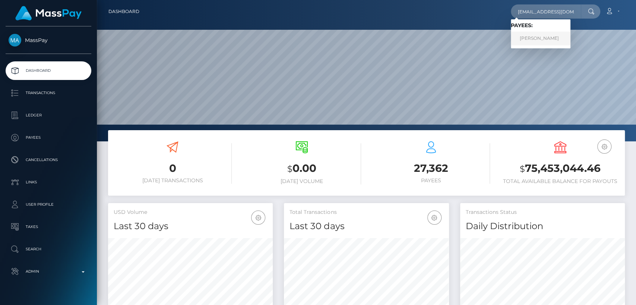 Image resolution: width=636 pixels, height=305 pixels. Describe the element at coordinates (560, 181) in the screenshot. I see `h6: Total Available Balance for Payouts` at that location.